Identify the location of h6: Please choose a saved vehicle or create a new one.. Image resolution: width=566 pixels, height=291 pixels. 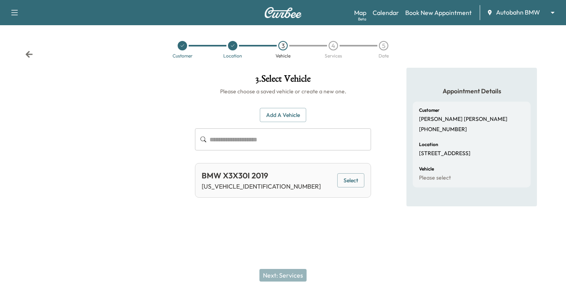
(283, 91).